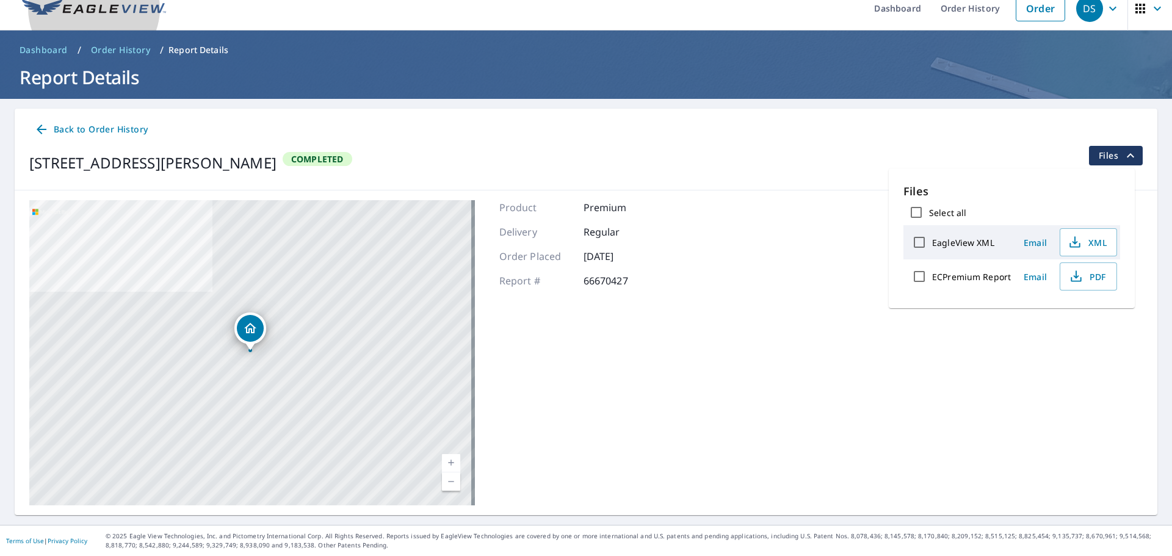  What do you see at coordinates (1118, 156) in the screenshot?
I see `span: Files` at bounding box center [1118, 156].